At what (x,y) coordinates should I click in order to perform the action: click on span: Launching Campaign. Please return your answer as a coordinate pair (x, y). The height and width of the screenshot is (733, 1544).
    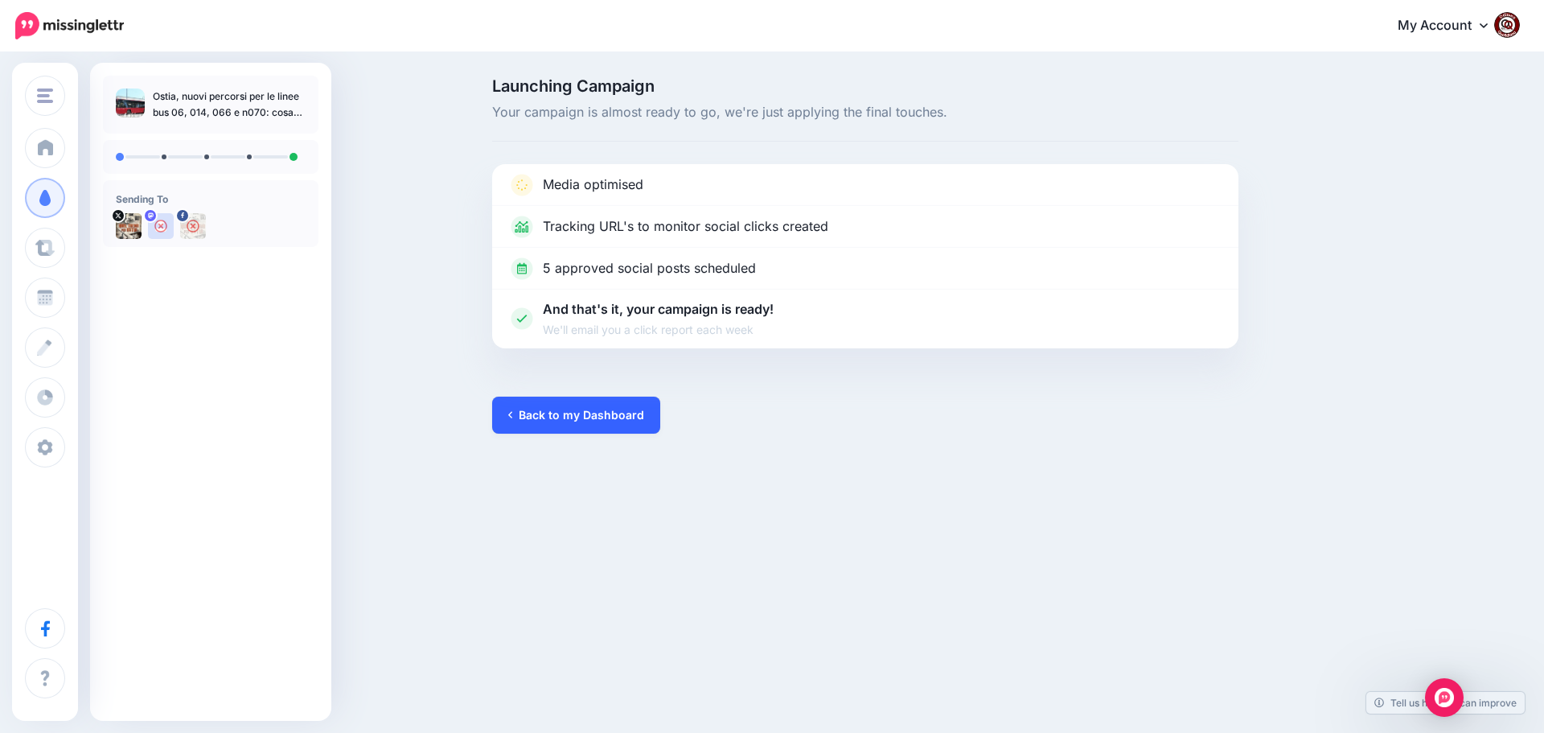
    Looking at the image, I should click on (865, 86).